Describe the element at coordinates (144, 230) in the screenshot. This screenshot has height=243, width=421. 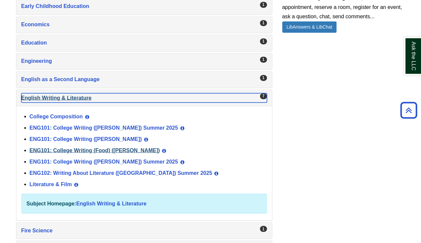
I see `a: Fire Science` at that location.